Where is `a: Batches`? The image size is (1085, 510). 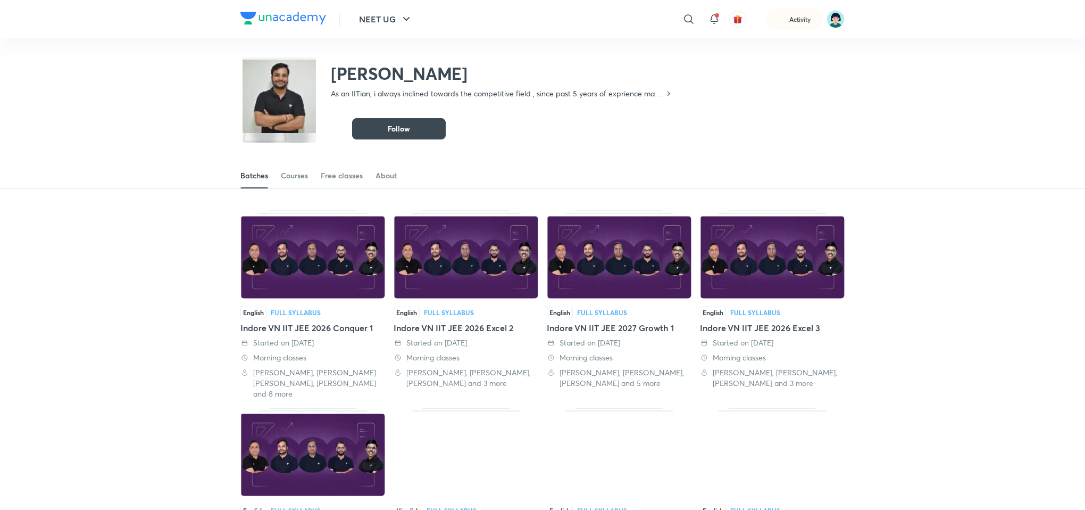
a: Batches is located at coordinates (254, 176).